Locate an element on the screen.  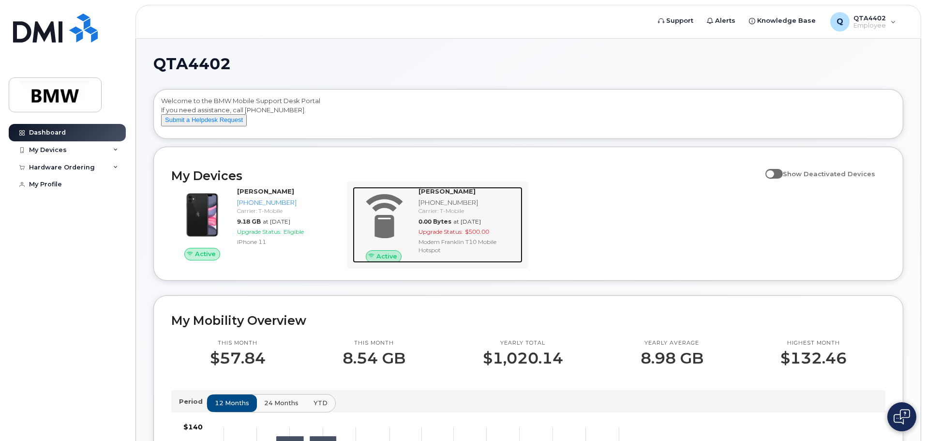
img: Open chat is located at coordinates (901, 416).